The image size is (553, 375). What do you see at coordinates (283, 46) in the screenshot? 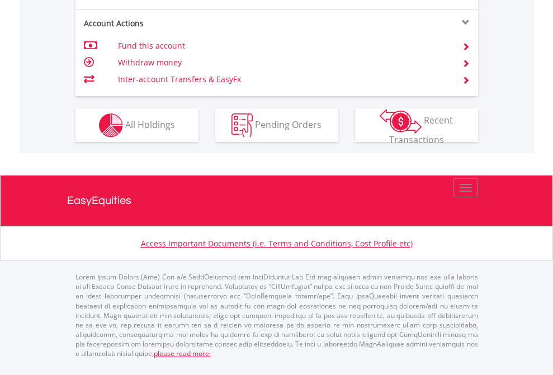
I see `td: Fund this account` at bounding box center [283, 46].